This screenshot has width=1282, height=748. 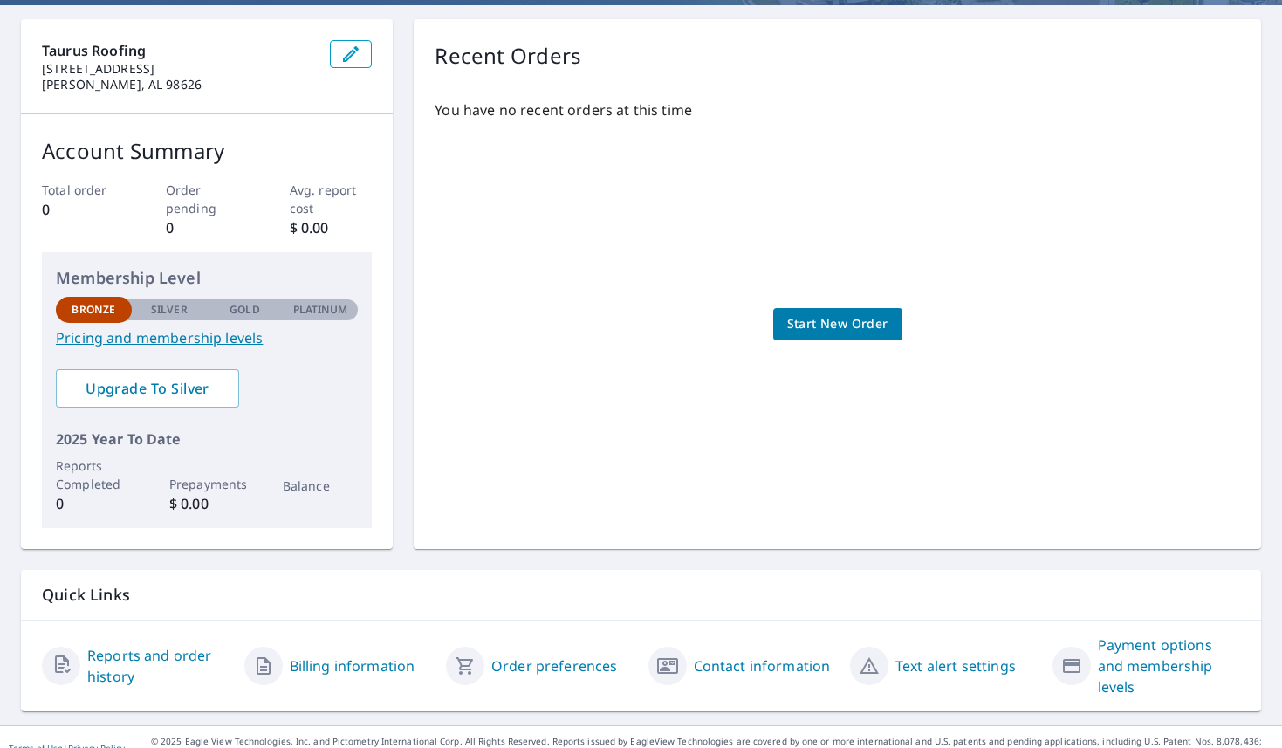 I want to click on a: Order preferences, so click(x=554, y=666).